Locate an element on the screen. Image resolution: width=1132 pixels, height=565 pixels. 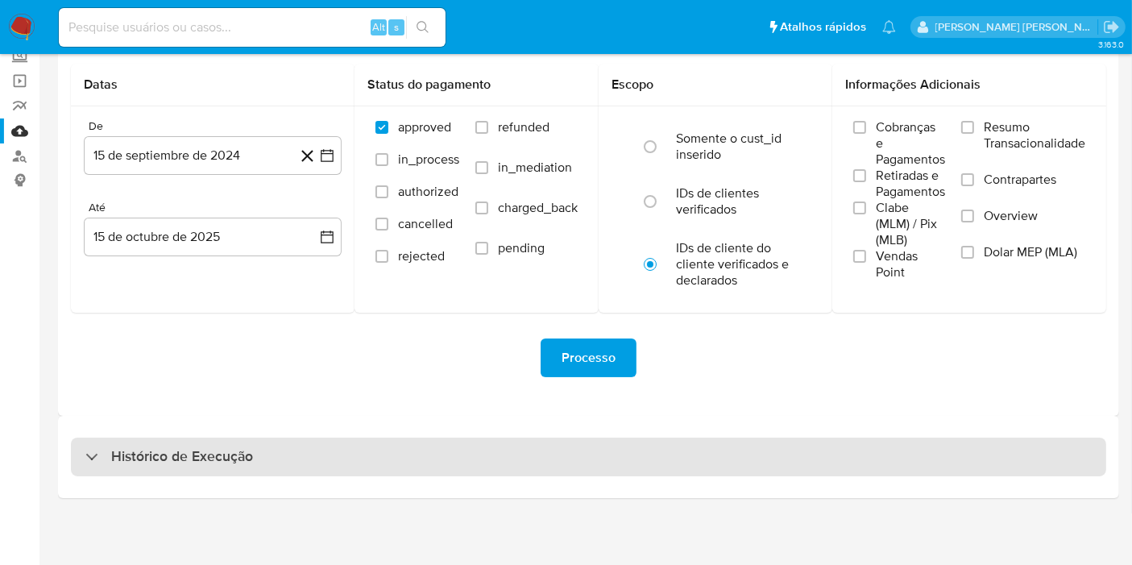
span: s is located at coordinates (396, 27).